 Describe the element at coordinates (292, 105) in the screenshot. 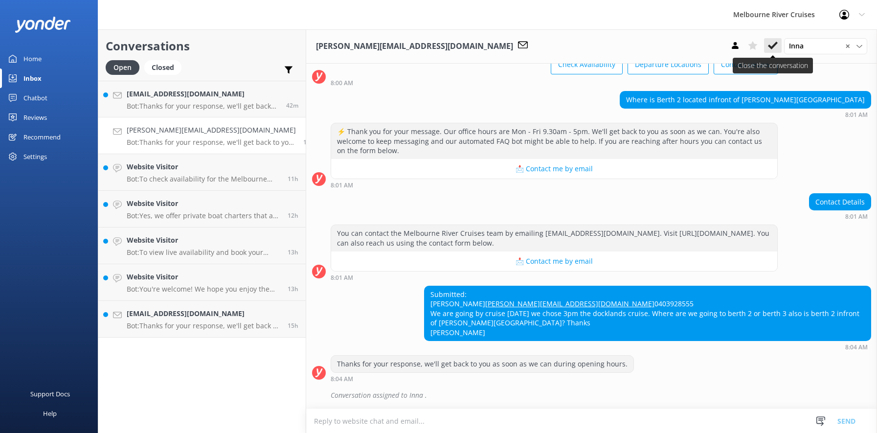

I see `span: Oct 02 2025 08:54am (UTC +10:00) Australia/Sydney` at that location.